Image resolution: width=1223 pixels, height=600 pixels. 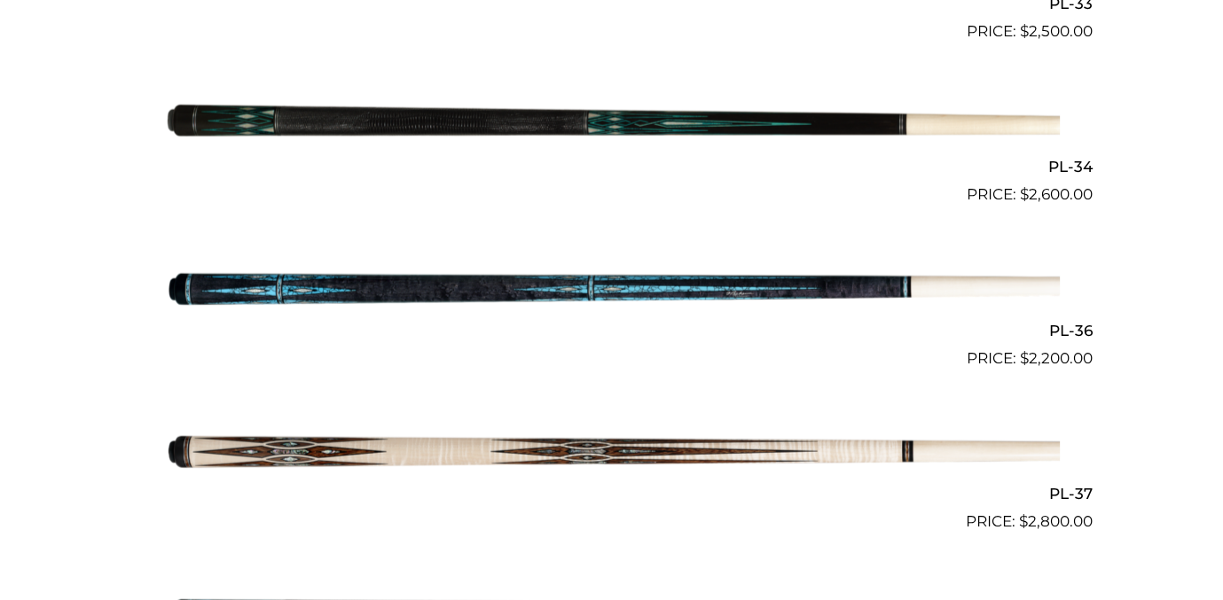 What do you see at coordinates (612, 494) in the screenshot?
I see `h2: PL-37` at bounding box center [612, 494].